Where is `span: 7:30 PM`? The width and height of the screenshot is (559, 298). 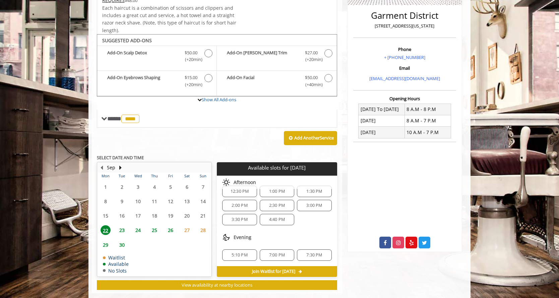
span: 7:30 PM is located at coordinates (314, 255).